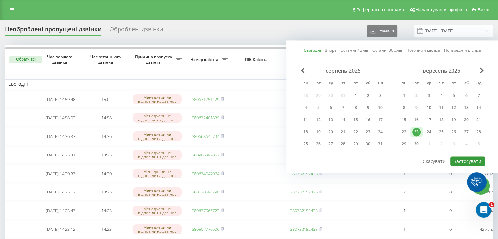  What do you see at coordinates (381, 120) in the screenshot?
I see `div: нд 17 серп 2025 р.` at bounding box center [381, 120].